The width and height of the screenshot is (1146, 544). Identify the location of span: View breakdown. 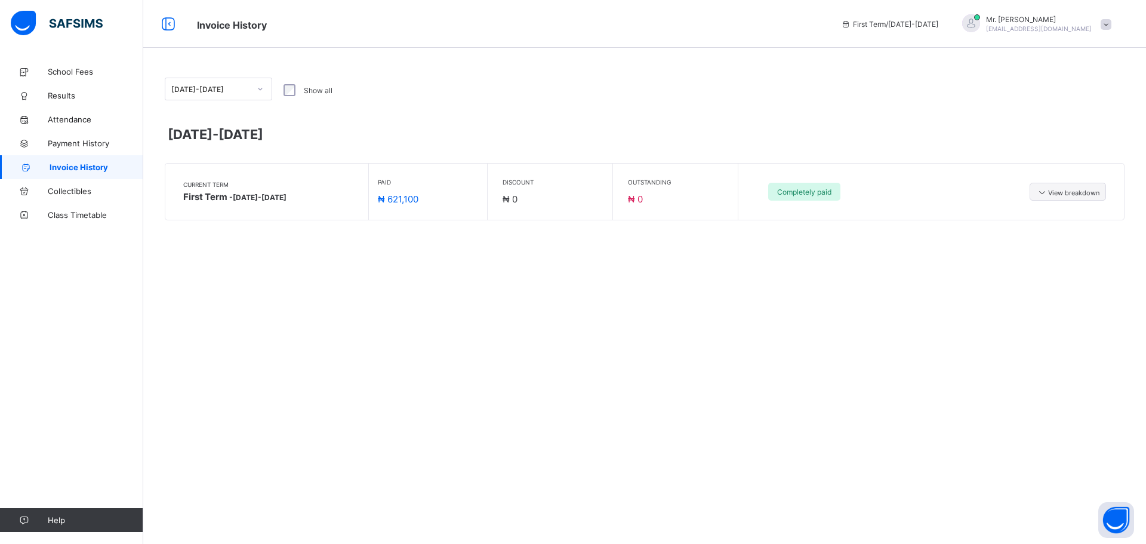
(1068, 192).